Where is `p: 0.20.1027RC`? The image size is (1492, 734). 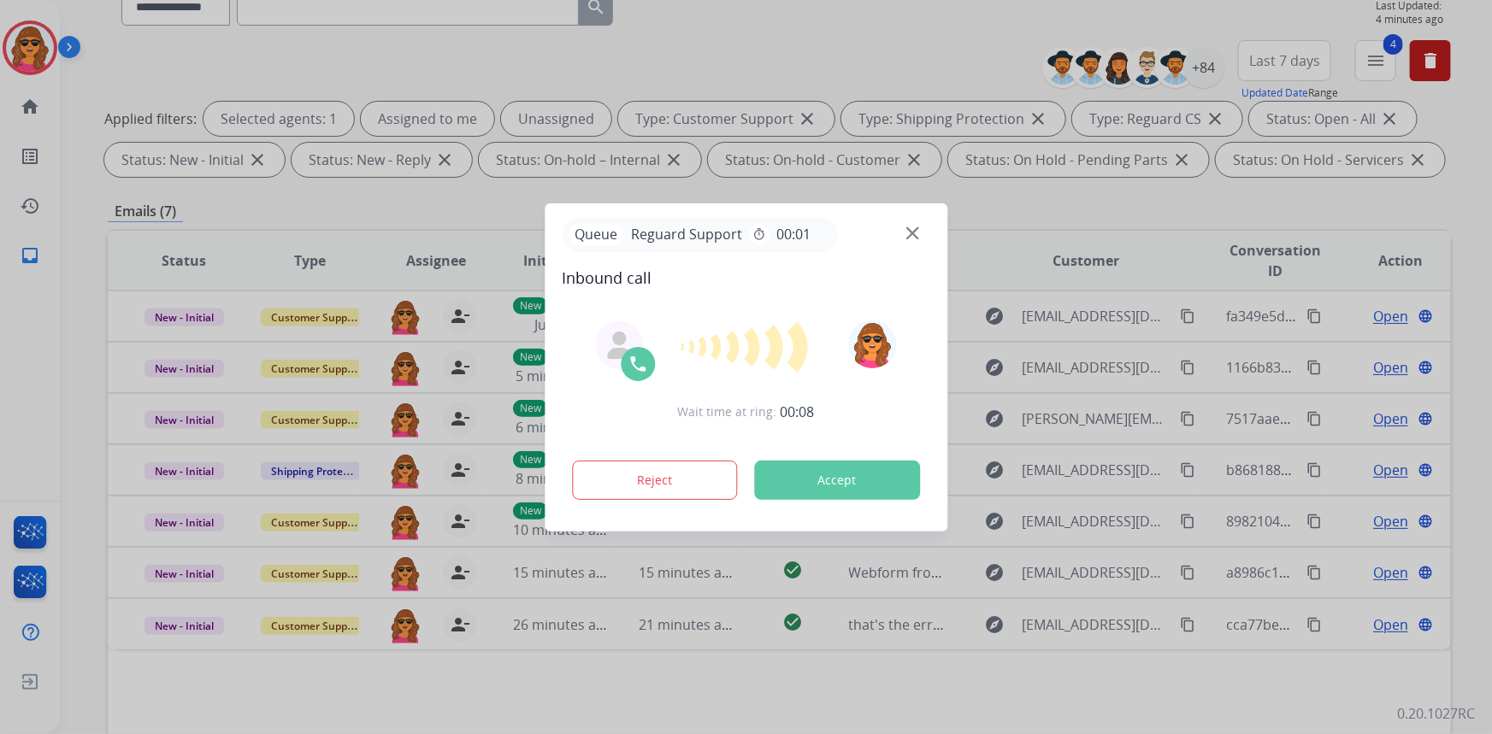 p: 0.20.1027RC is located at coordinates (1435, 714).